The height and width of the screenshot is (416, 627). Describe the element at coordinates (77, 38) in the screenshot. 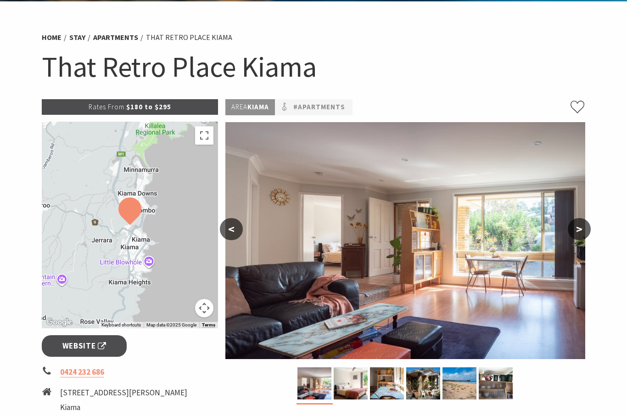

I see `a: Stay` at that location.